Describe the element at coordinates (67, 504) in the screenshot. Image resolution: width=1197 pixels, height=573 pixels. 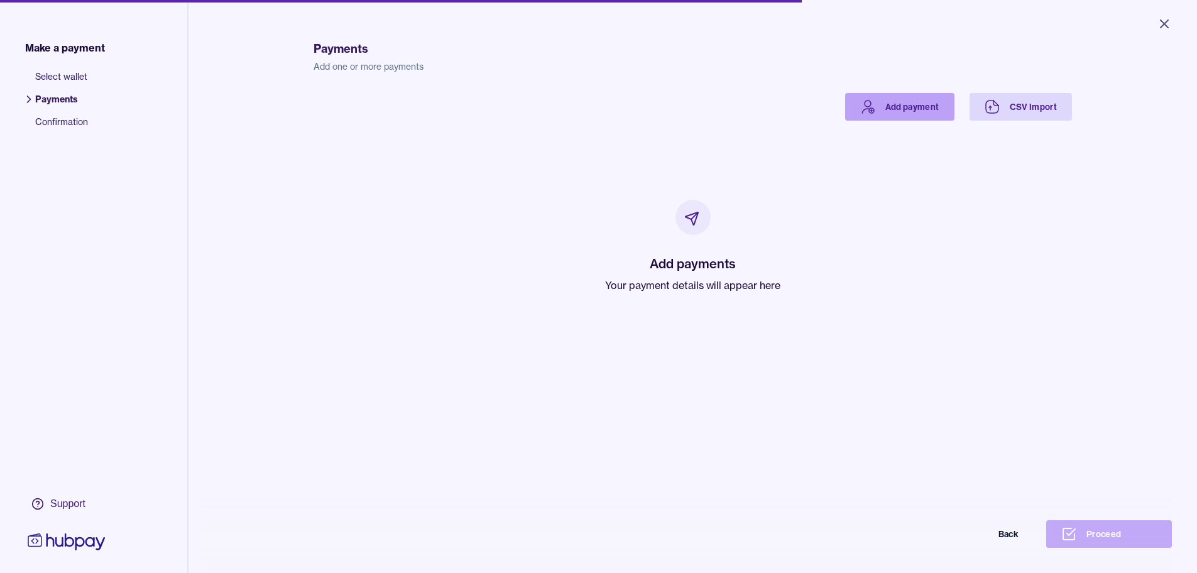
I see `a: Support` at that location.